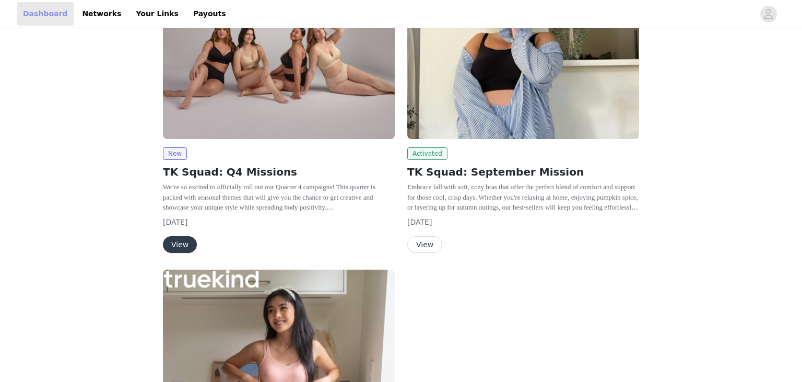 The width and height of the screenshot is (802, 382). I want to click on a: Payouts, so click(209, 14).